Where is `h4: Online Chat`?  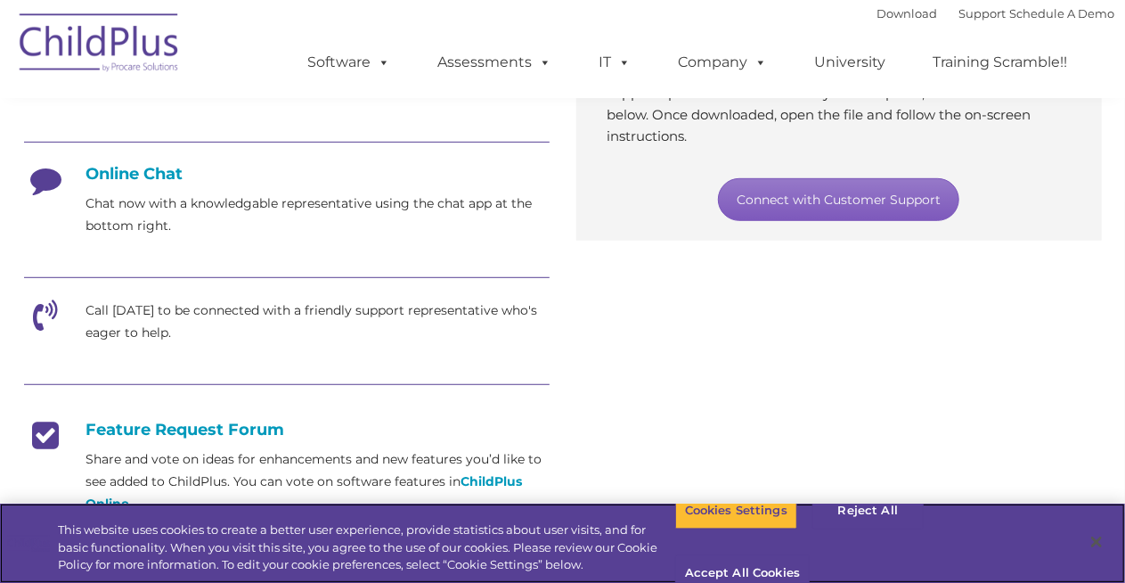 h4: Online Chat is located at coordinates (287, 174).